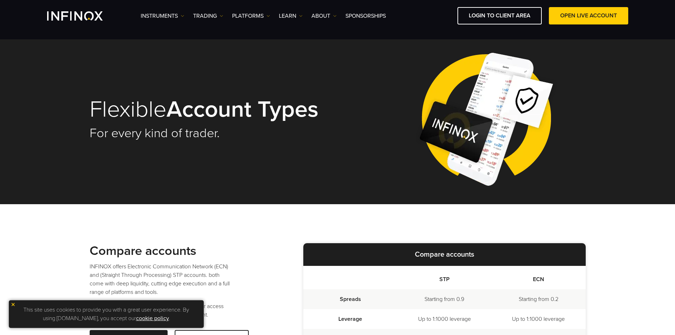 This screenshot has height=335, width=675. What do you see at coordinates (350, 299) in the screenshot?
I see `td: Spreads` at bounding box center [350, 299].